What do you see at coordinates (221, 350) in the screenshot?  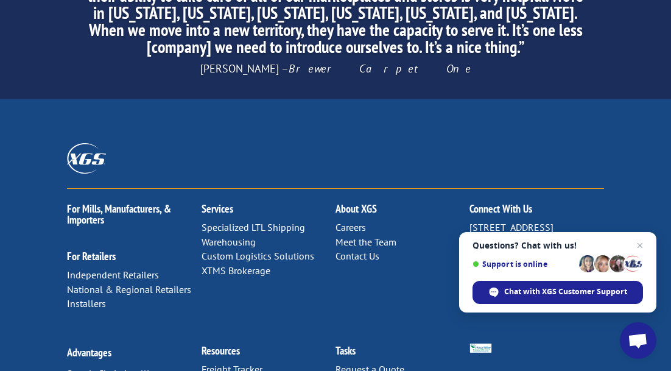 I see `a: Resources` at bounding box center [221, 350].